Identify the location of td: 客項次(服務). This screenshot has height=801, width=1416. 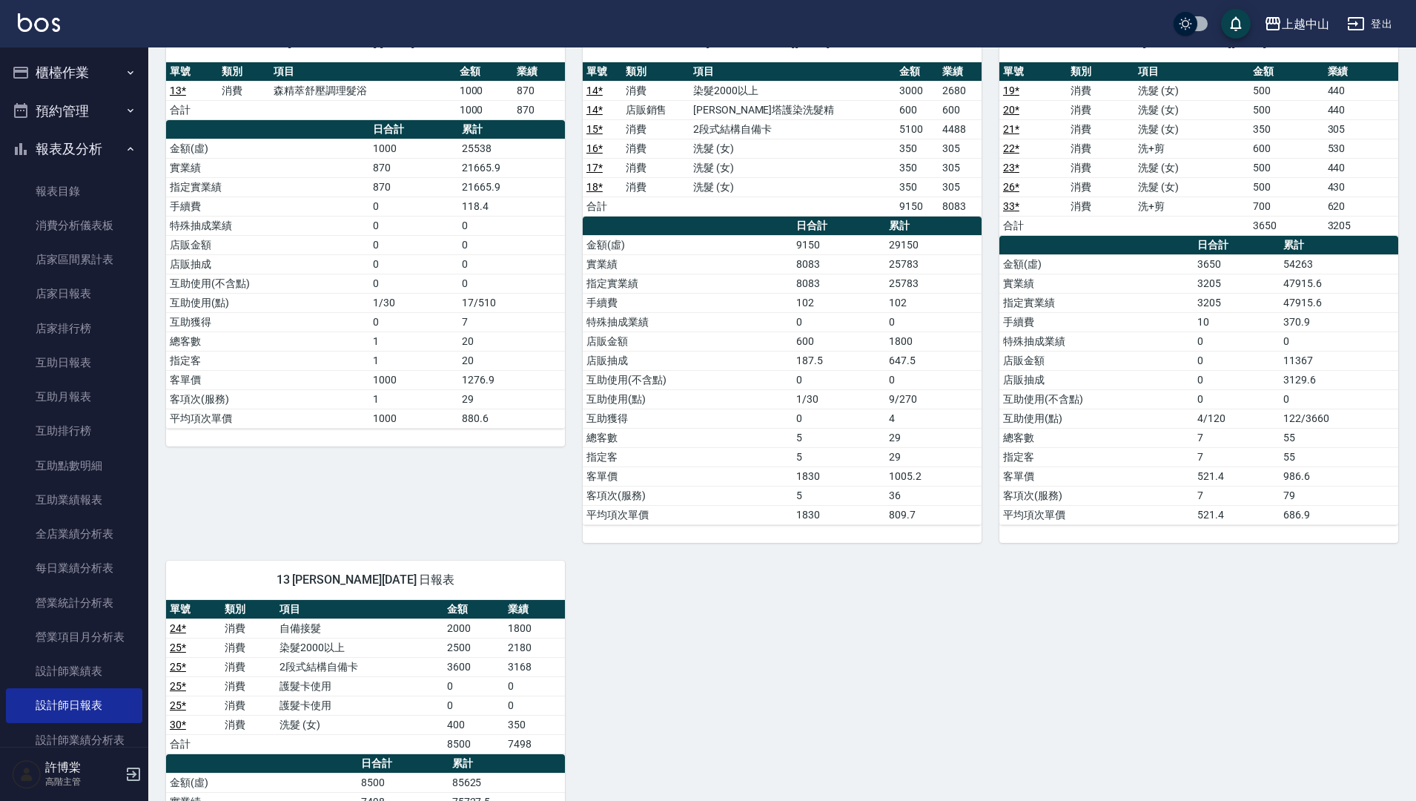
(687, 495).